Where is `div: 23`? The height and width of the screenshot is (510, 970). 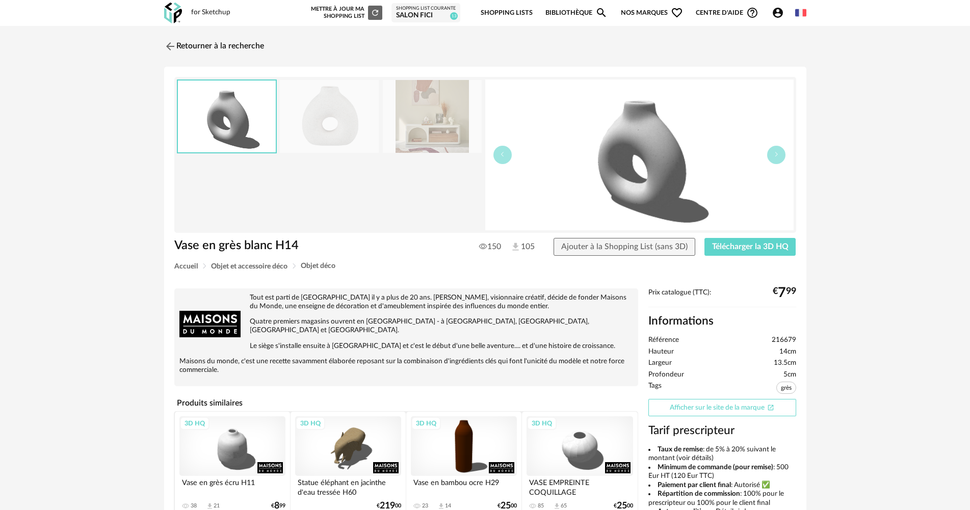 div: 23 is located at coordinates (425, 506).